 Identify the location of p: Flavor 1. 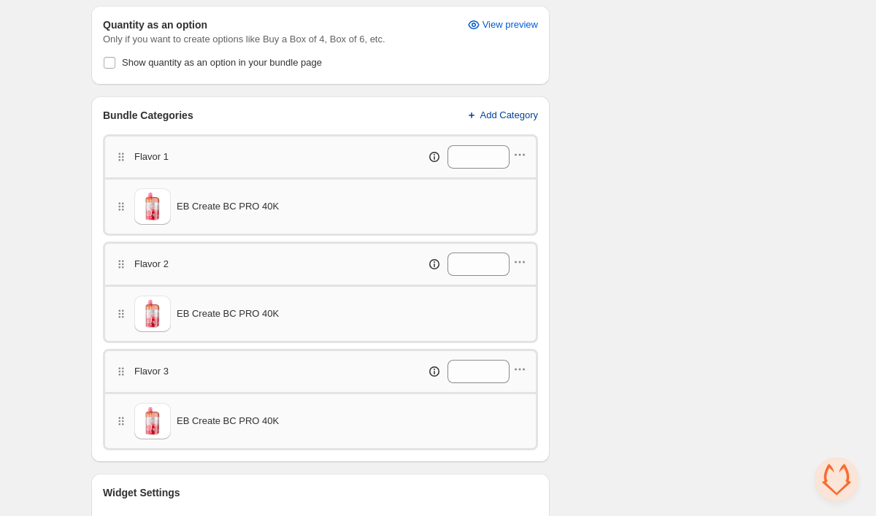
(151, 157).